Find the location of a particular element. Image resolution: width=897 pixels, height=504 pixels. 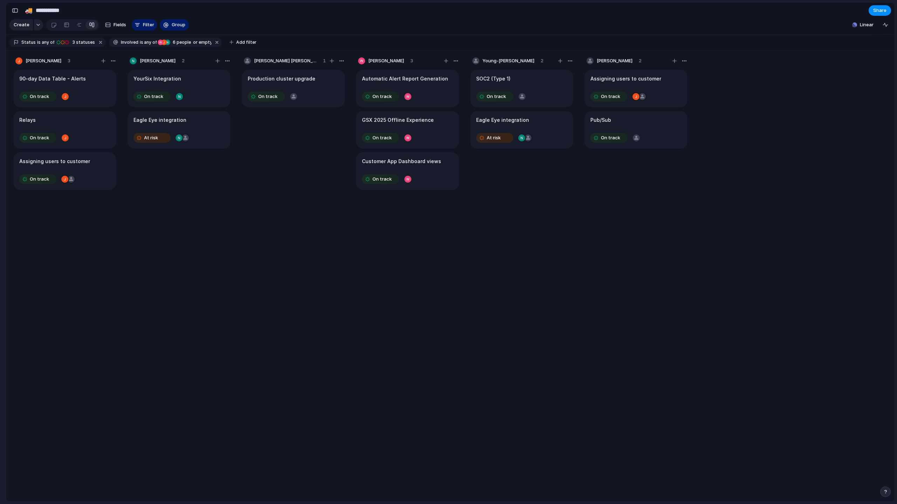

h1: Customer App Dashboard views is located at coordinates (401, 161).